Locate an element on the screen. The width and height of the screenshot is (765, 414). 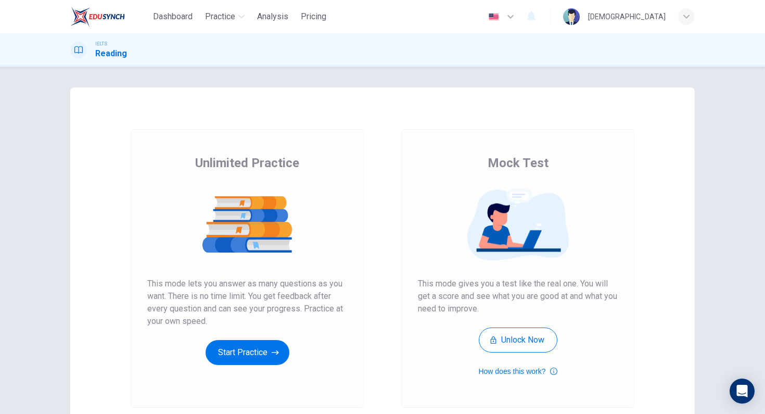
img: EduSynch logo is located at coordinates (97, 17).